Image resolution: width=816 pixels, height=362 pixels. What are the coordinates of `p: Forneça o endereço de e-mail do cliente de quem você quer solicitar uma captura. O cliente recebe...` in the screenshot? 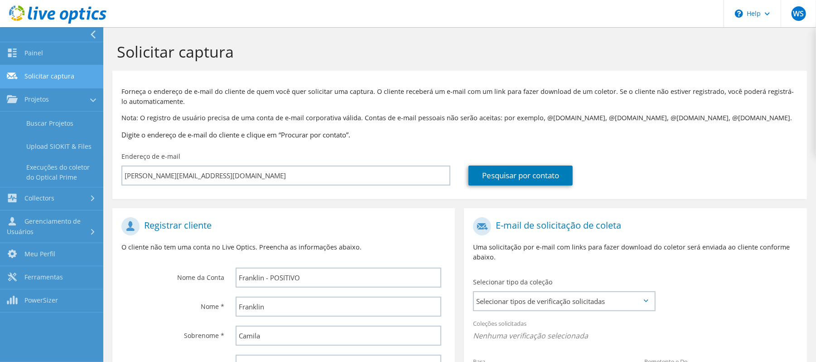 It's located at (460, 97).